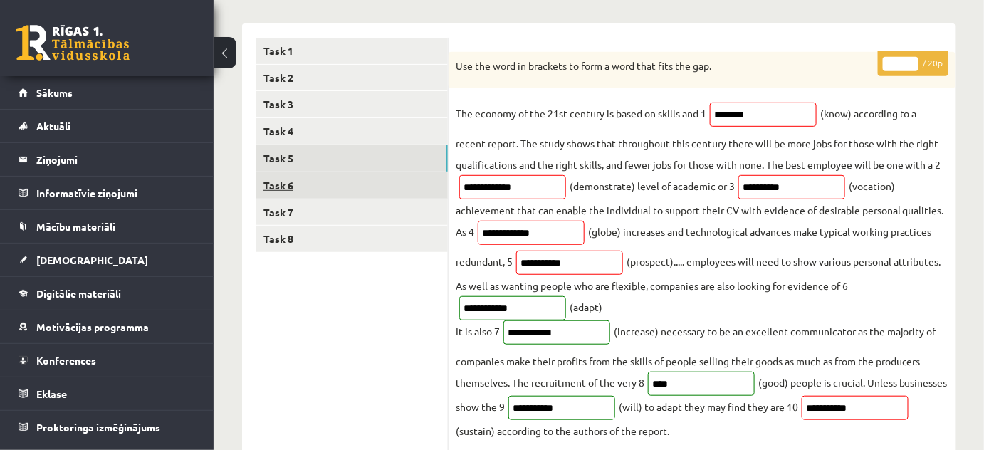 This screenshot has width=984, height=450. What do you see at coordinates (53, 126) in the screenshot?
I see `span: Aktuāli` at bounding box center [53, 126].